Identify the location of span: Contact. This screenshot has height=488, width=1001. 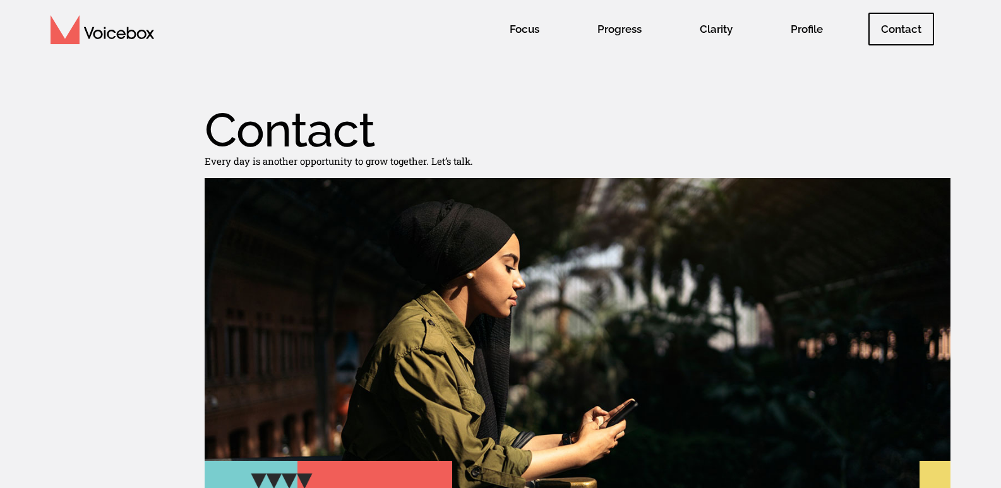
(902, 29).